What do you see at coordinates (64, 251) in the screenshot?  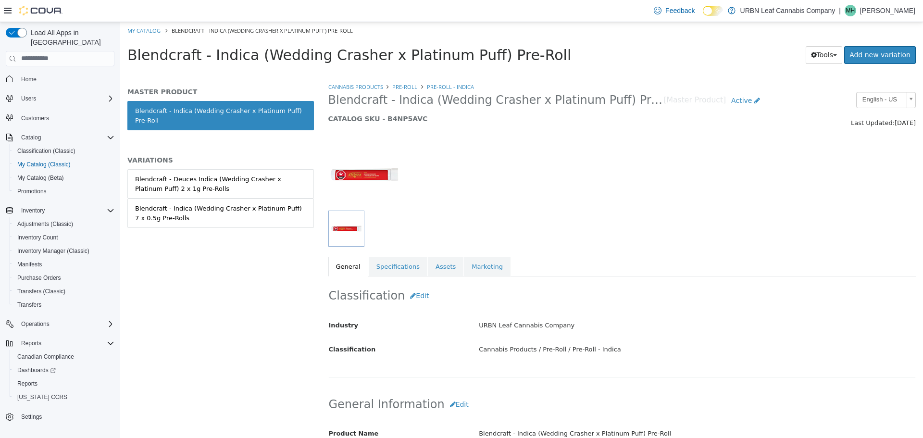 I see `button: Inventory Manager (Classic)` at bounding box center [64, 251].